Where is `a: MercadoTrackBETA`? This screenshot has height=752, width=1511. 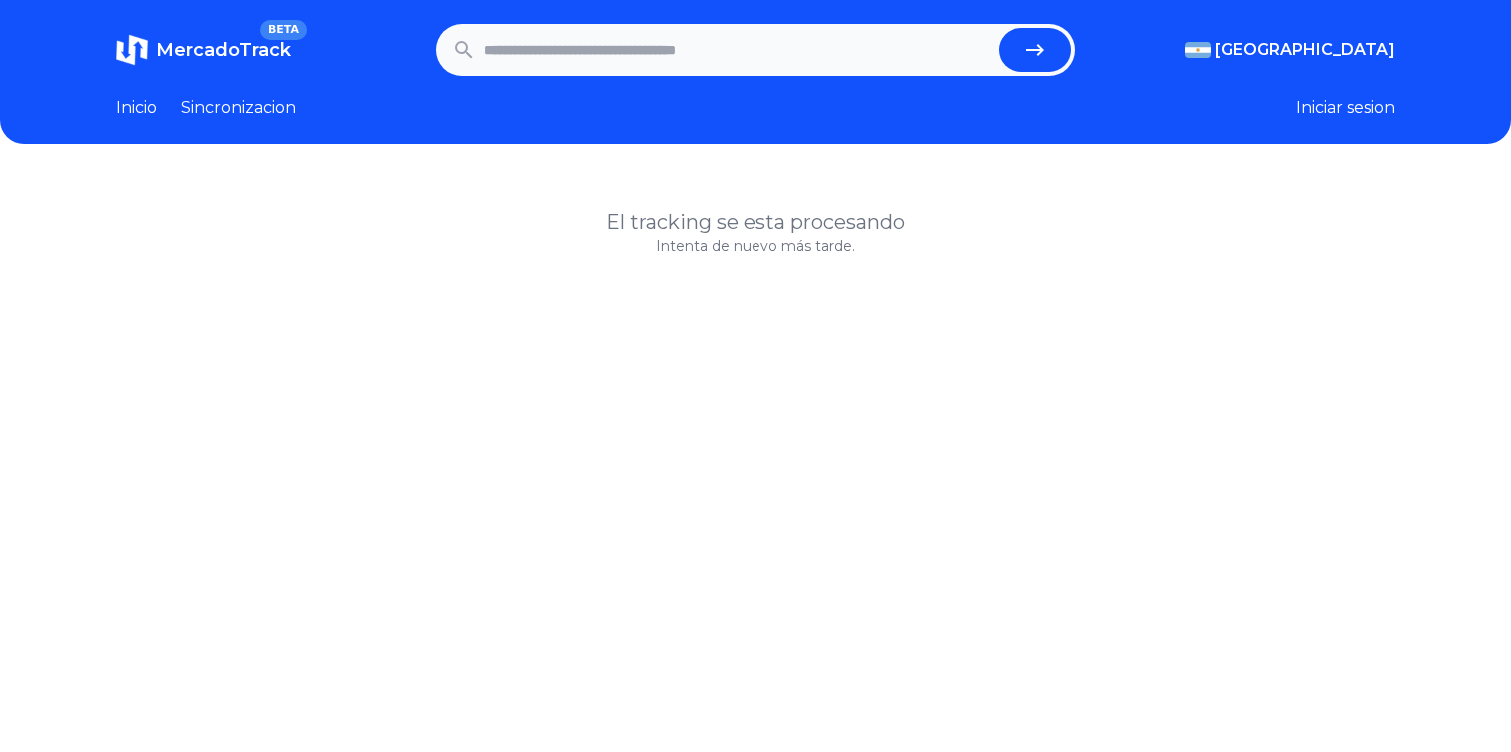 a: MercadoTrackBETA is located at coordinates (203, 50).